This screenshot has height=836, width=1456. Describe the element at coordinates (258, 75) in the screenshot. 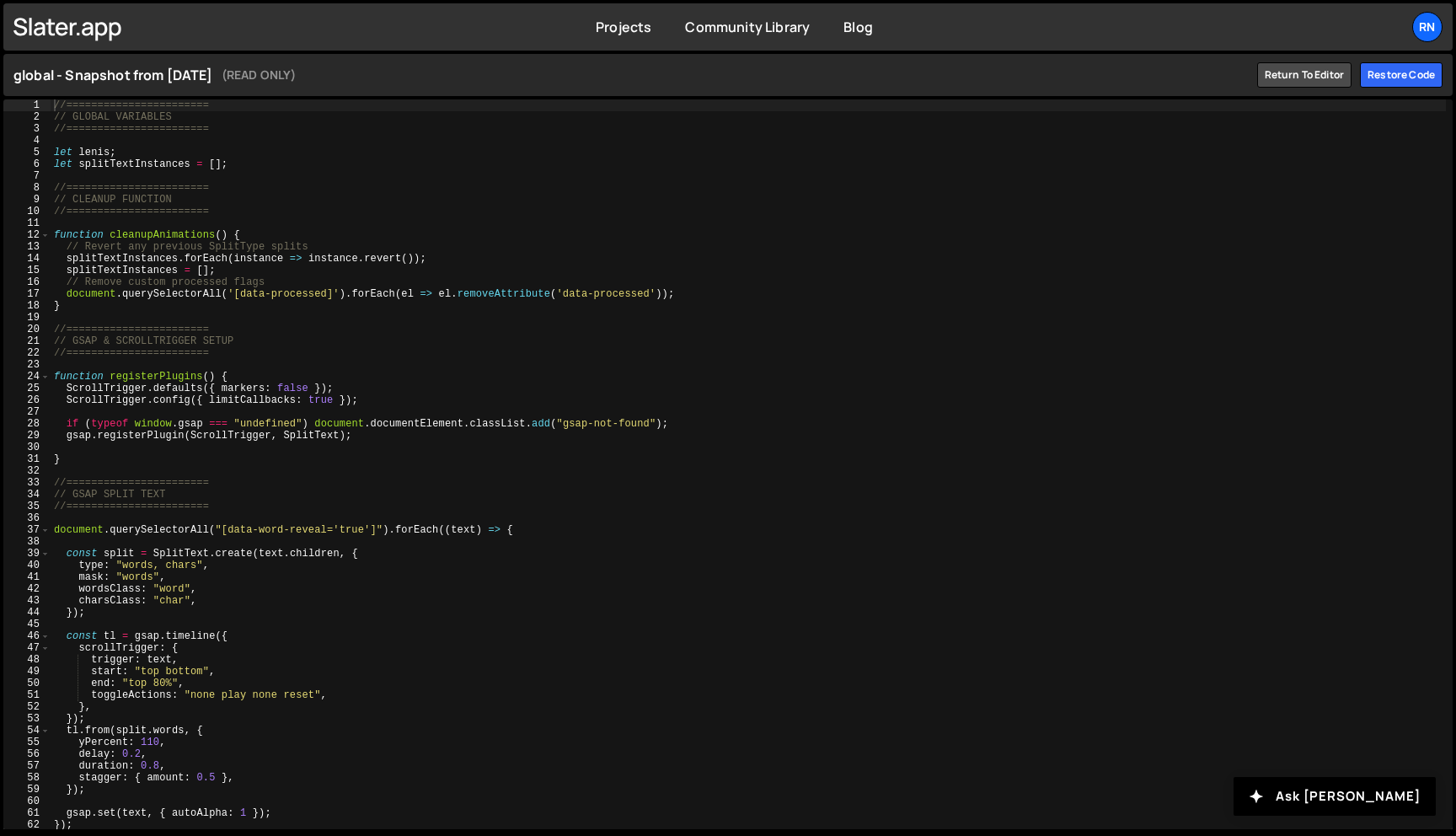

I see `small: (READ ONLY)` at that location.